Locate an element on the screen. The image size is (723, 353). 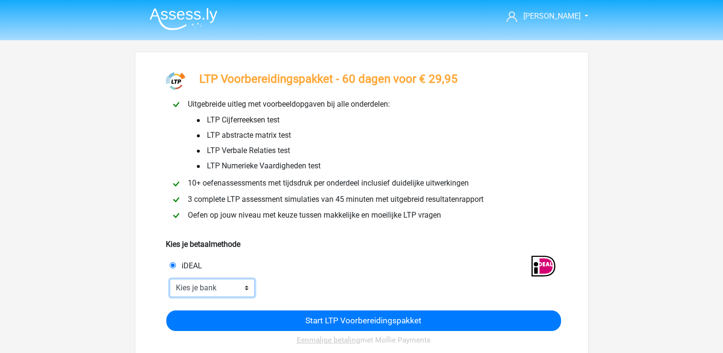
span: LTP Verbale Relaties test is located at coordinates (243, 151).